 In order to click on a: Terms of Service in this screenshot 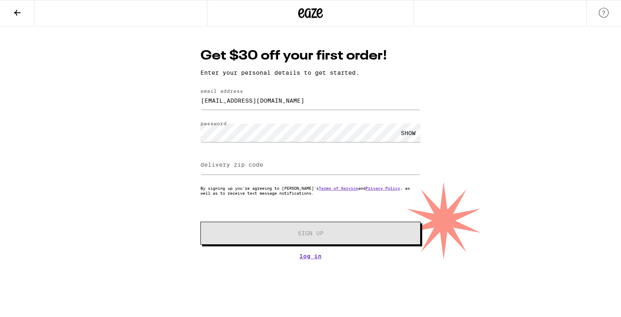, I will do `click(338, 188)`.